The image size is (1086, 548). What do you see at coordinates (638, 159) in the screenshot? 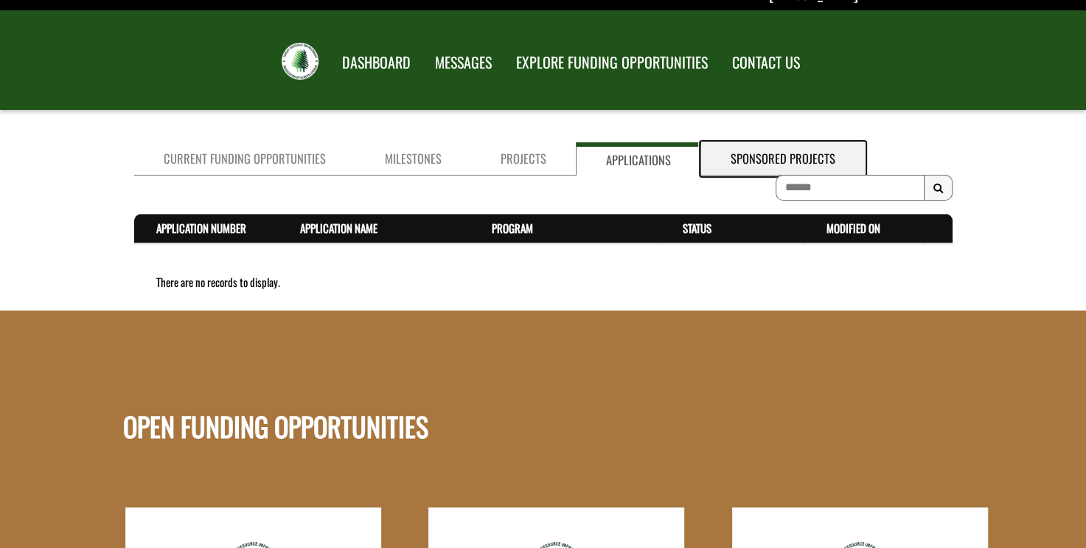
I see `a: Applications` at bounding box center [638, 159].